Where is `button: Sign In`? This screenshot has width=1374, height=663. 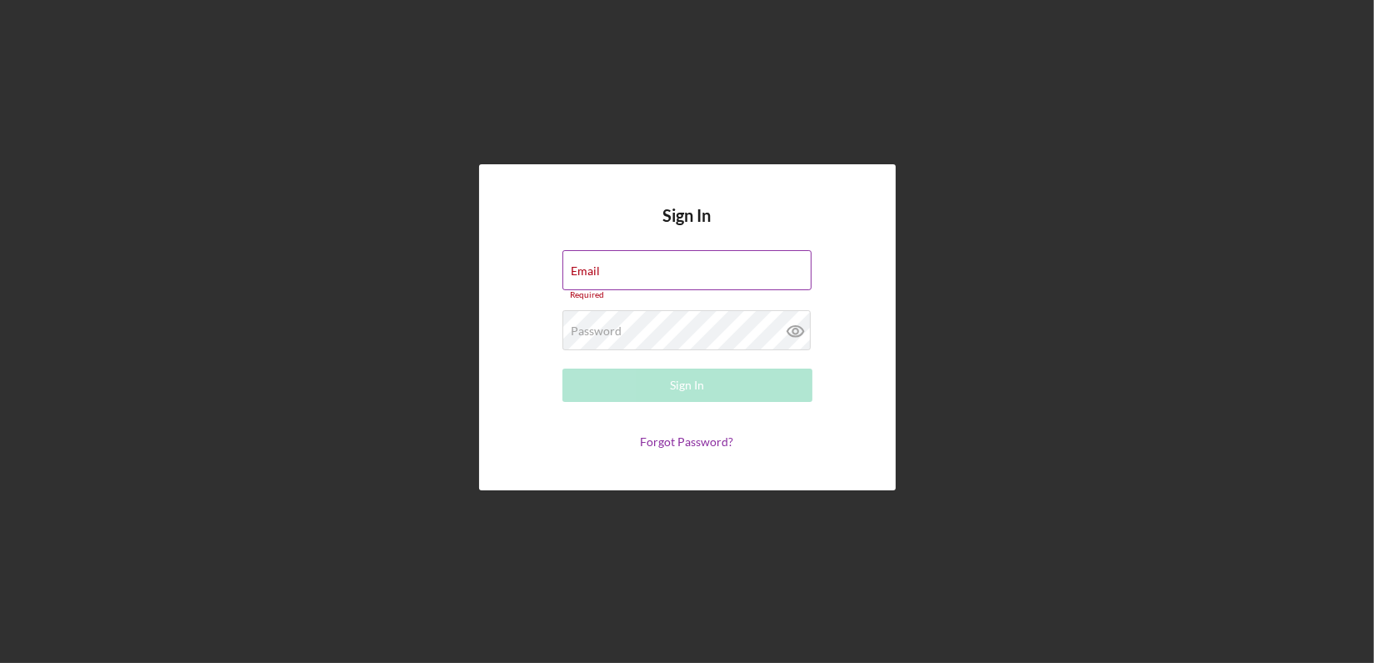
button: Sign In is located at coordinates (688, 385).